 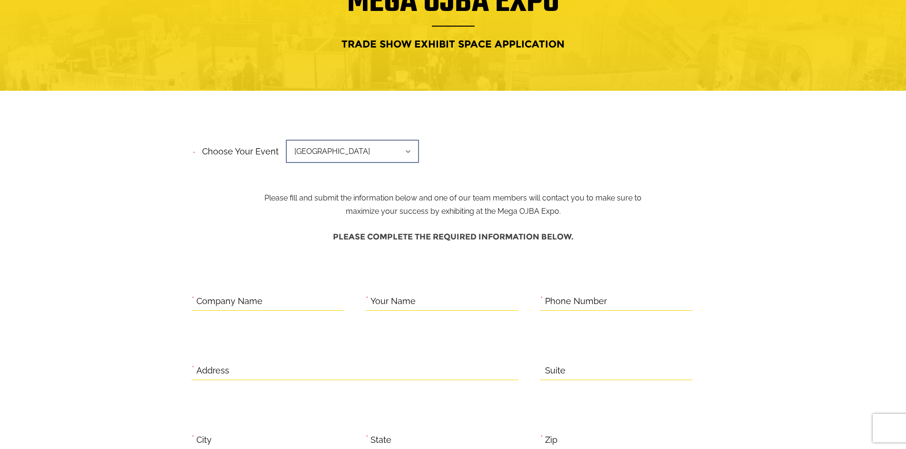 I want to click on label: Company Name, so click(x=229, y=302).